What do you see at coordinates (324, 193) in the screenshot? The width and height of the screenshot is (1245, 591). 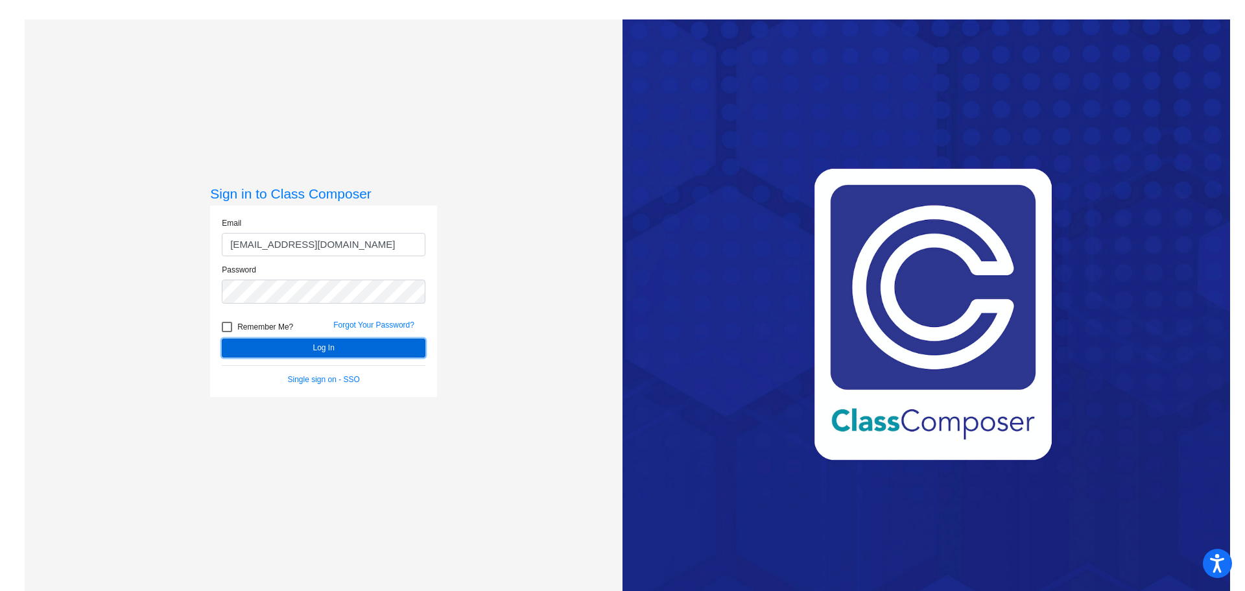 I see `h3: Sign in to Class Composer` at bounding box center [324, 193].